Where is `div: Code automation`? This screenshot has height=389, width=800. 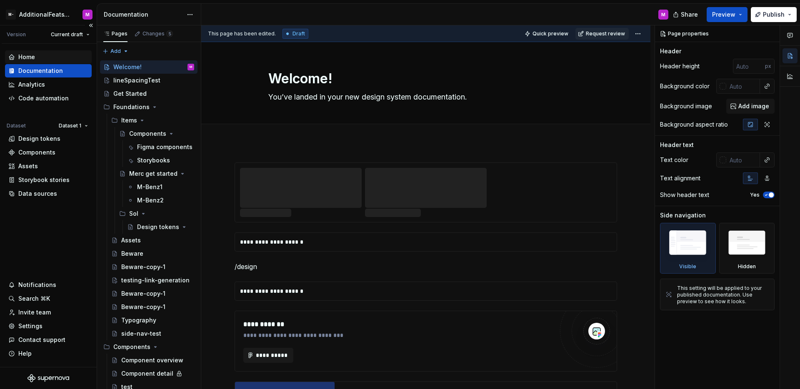
div: Code automation is located at coordinates (43, 98).